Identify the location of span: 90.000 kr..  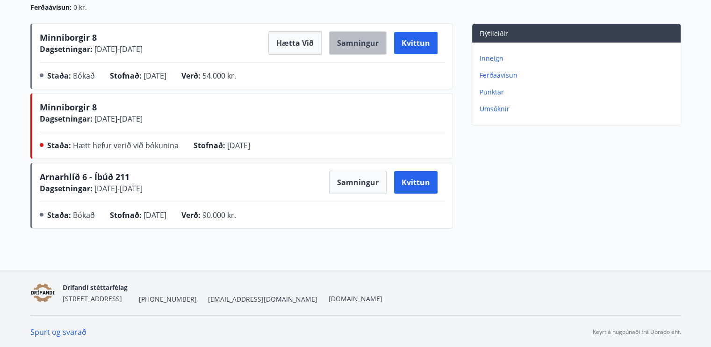
(219, 215).